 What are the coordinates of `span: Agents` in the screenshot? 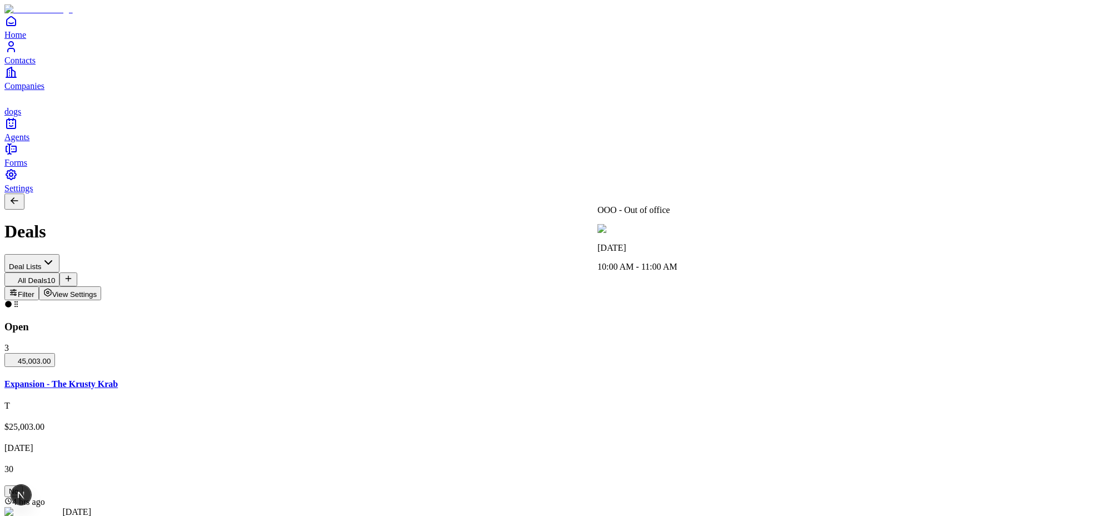 It's located at (17, 137).